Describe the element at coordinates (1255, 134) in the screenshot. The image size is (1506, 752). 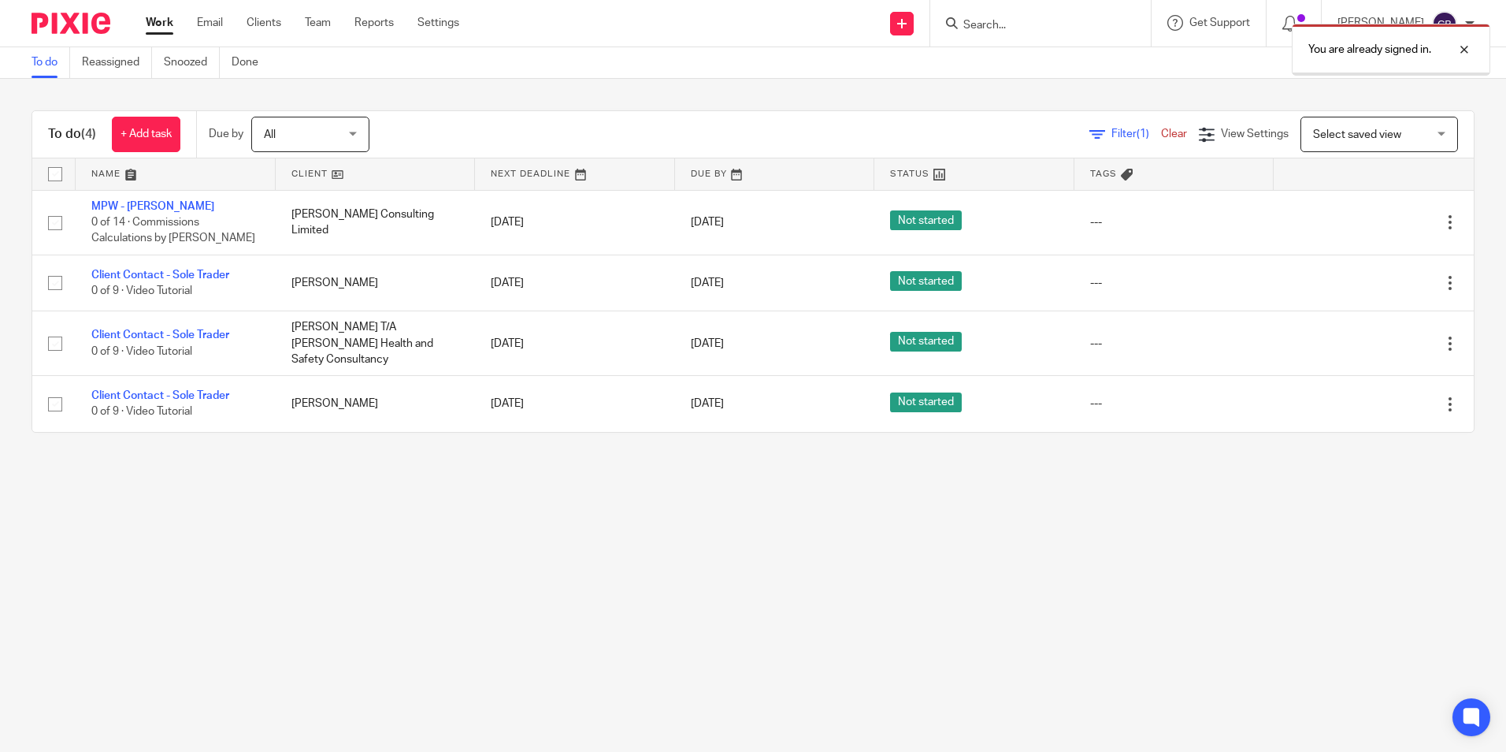
I see `span: View Settings` at that location.